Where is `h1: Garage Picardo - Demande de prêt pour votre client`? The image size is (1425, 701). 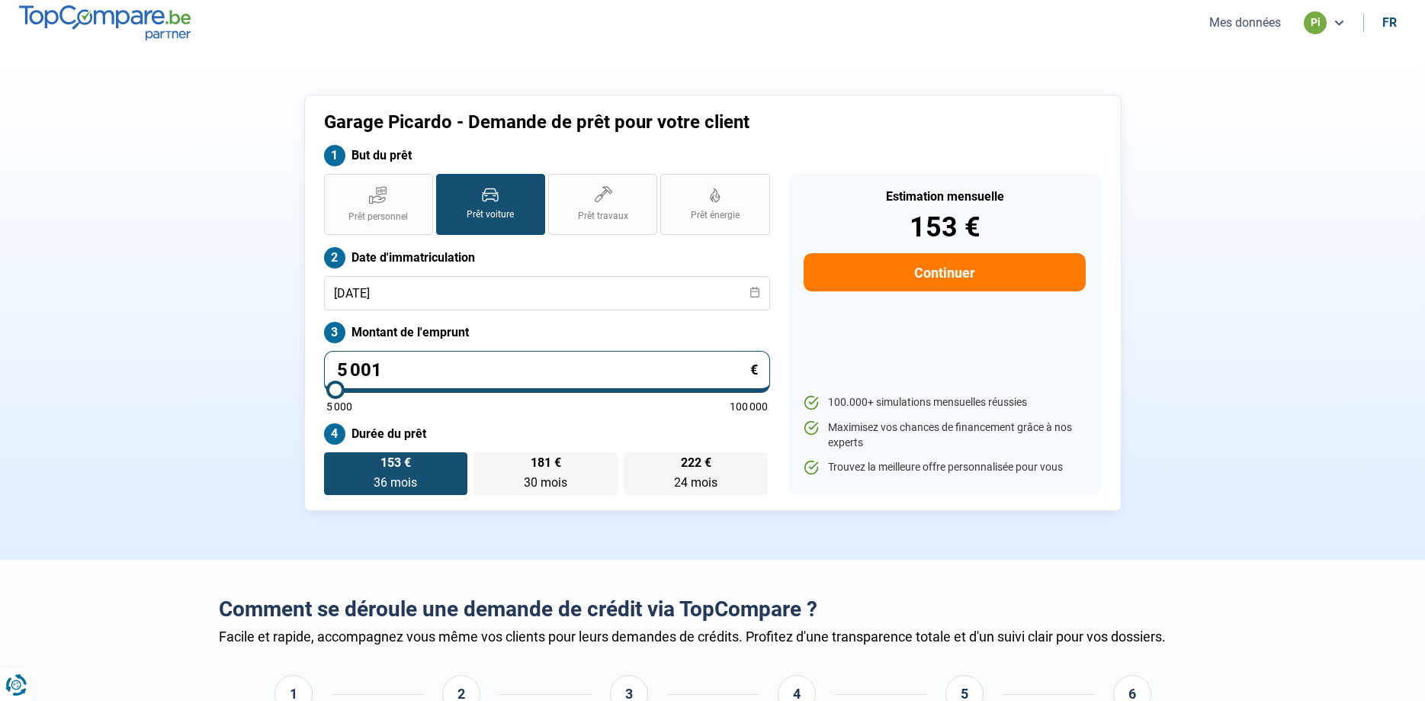
h1: Garage Picardo - Demande de prêt pour votre client is located at coordinates (613, 122).